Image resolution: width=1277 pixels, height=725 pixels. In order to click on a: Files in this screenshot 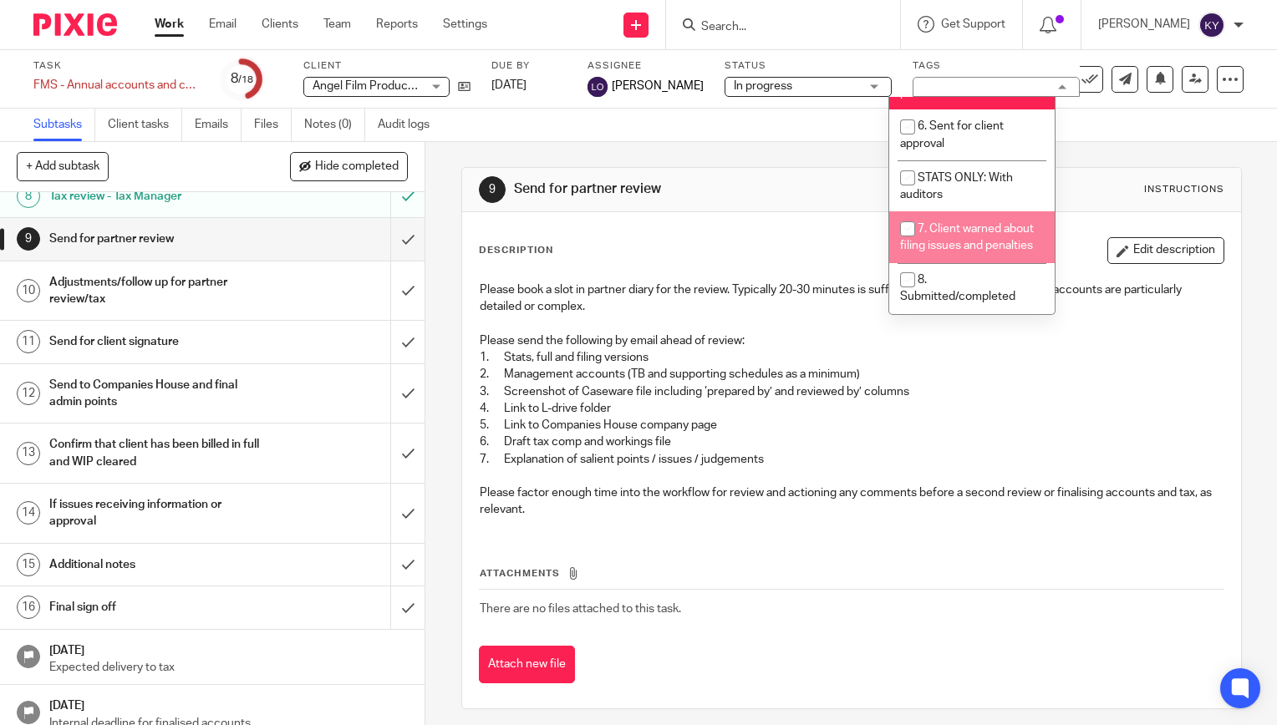, I will do `click(272, 125)`.